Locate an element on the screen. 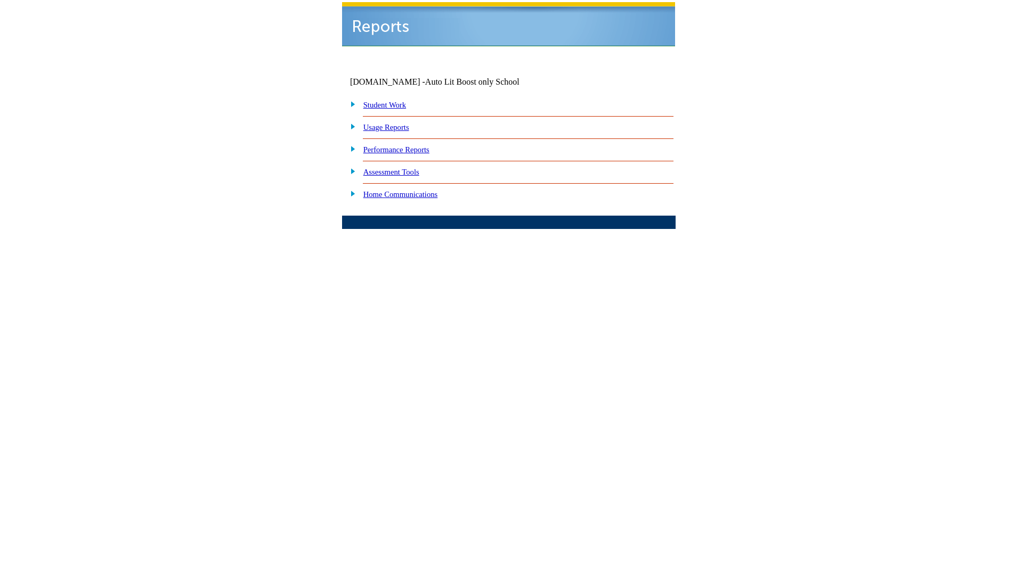 The height and width of the screenshot is (575, 1023). a: Performance Reports is located at coordinates (396, 150).